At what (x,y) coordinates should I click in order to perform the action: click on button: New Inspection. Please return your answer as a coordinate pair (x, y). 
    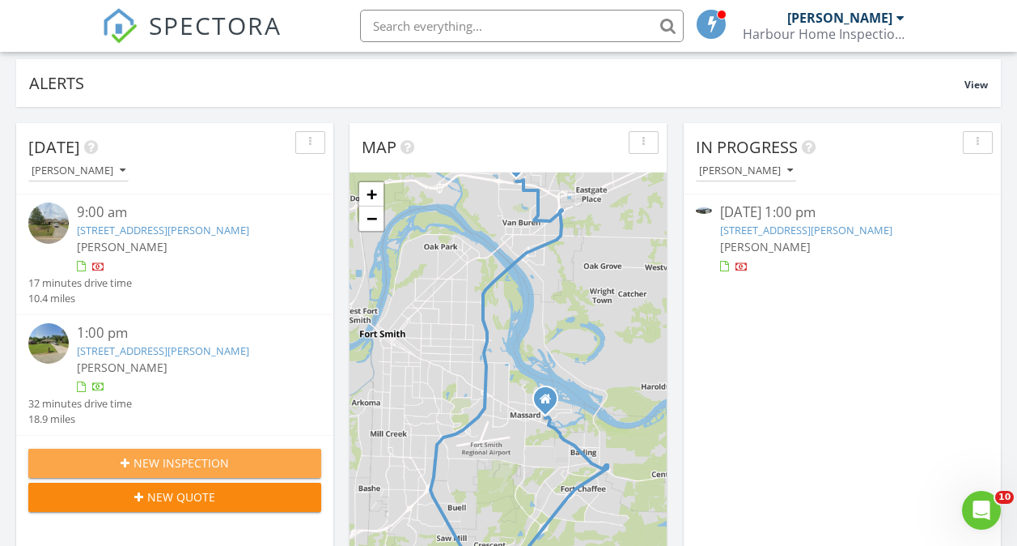
    Looking at the image, I should click on (175, 463).